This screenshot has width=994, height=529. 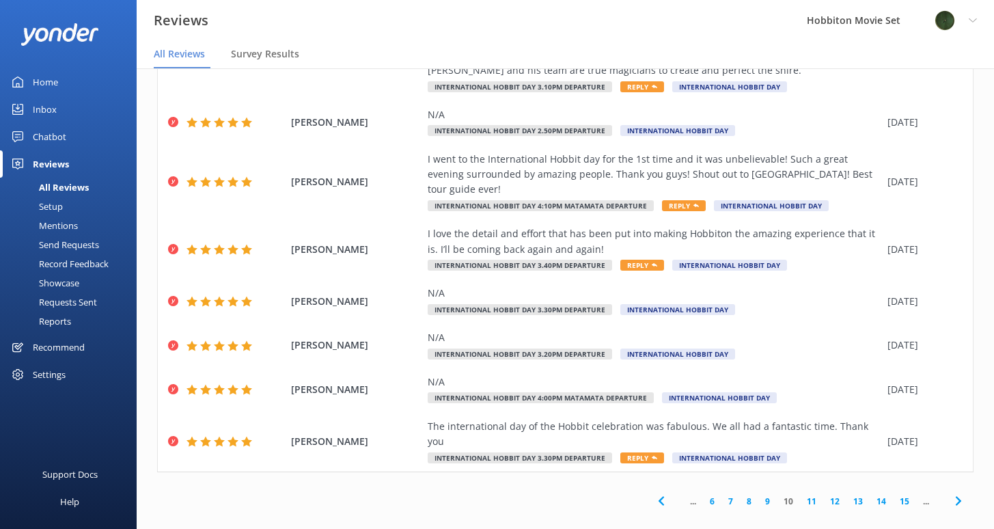 What do you see at coordinates (72, 206) in the screenshot?
I see `a: Setup` at bounding box center [72, 206].